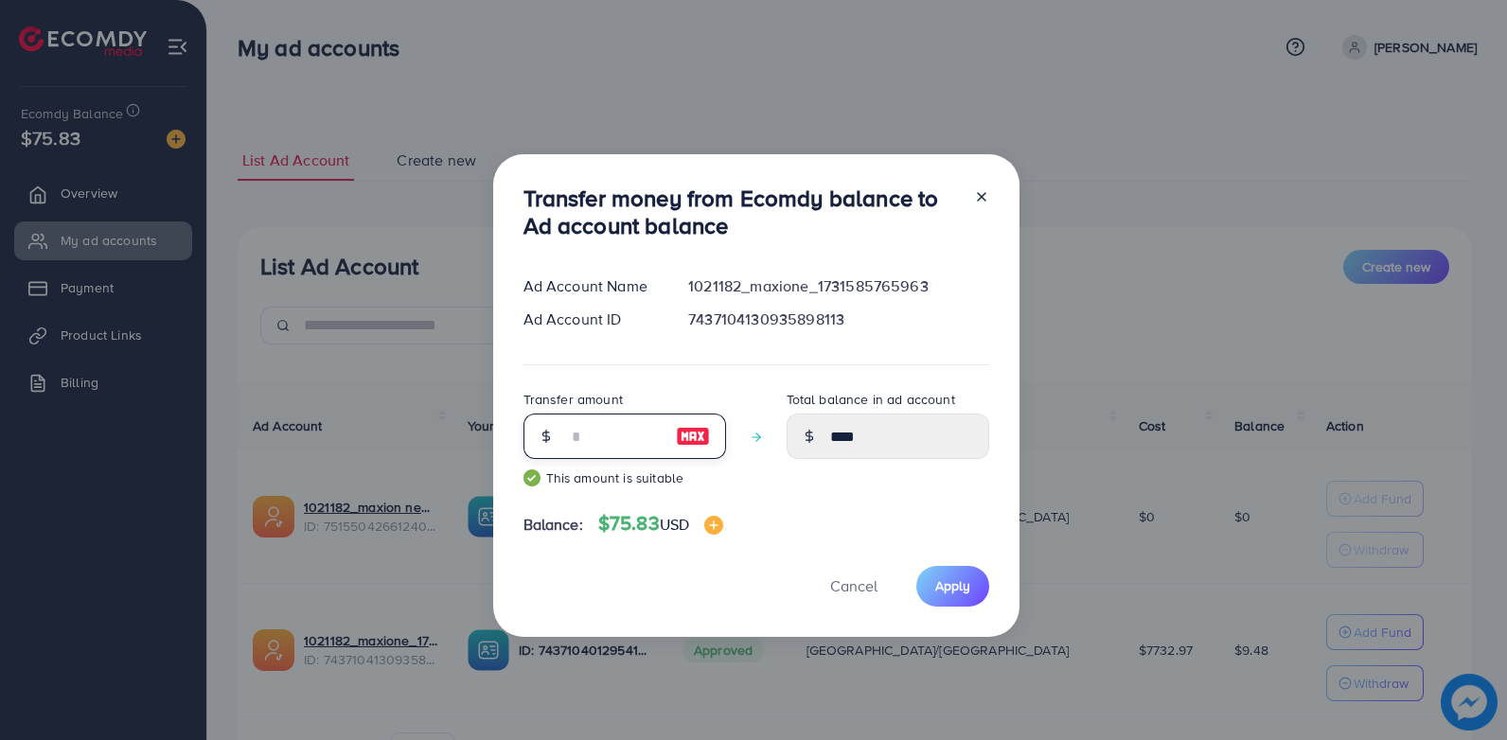 Image resolution: width=1507 pixels, height=740 pixels. I want to click on label: Total balance in ad account, so click(871, 400).